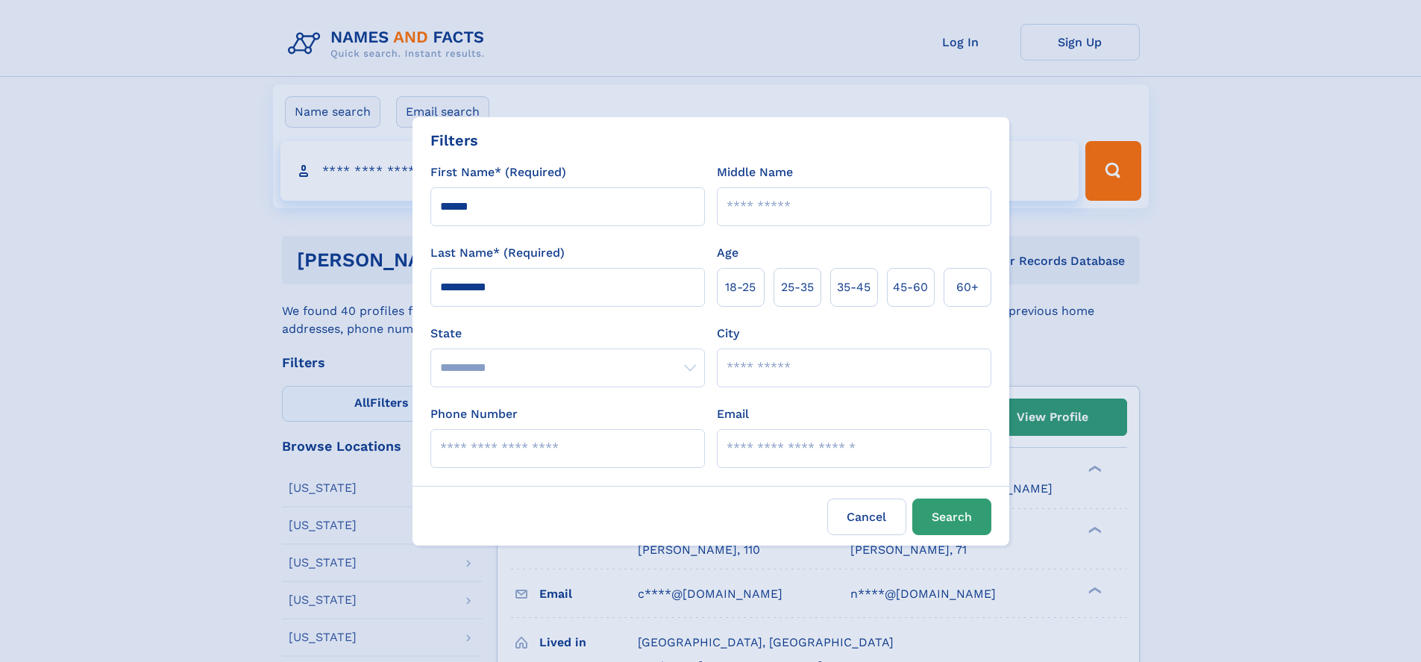  Describe the element at coordinates (727, 253) in the screenshot. I see `label: Age` at that location.